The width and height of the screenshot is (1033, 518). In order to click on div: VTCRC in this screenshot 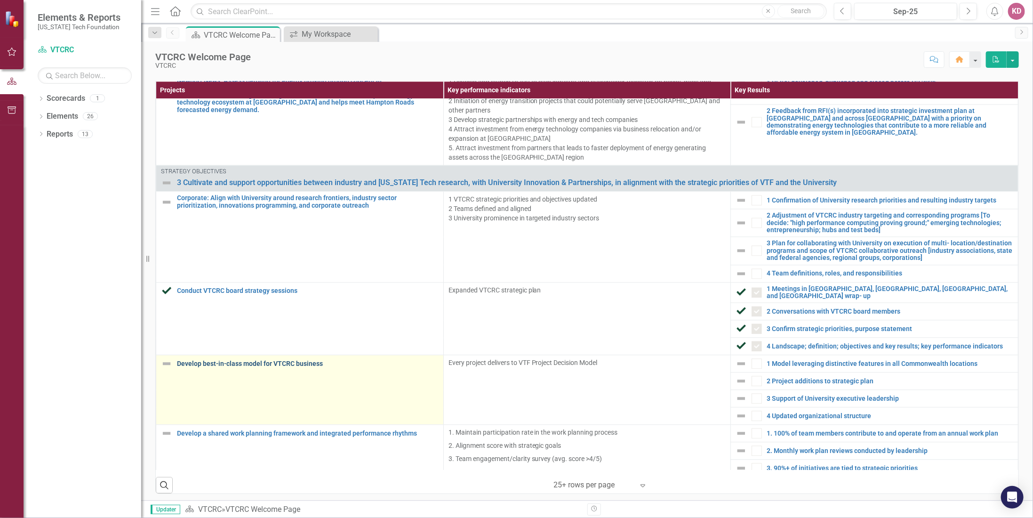, I will do `click(203, 65)`.